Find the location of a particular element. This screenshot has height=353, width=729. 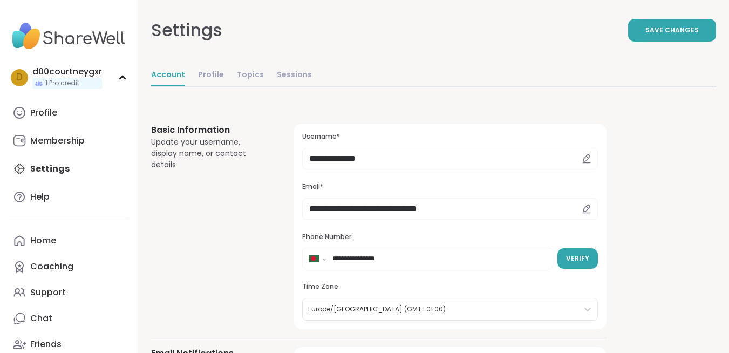

img: ShareWell Nav Logo is located at coordinates (69, 36).